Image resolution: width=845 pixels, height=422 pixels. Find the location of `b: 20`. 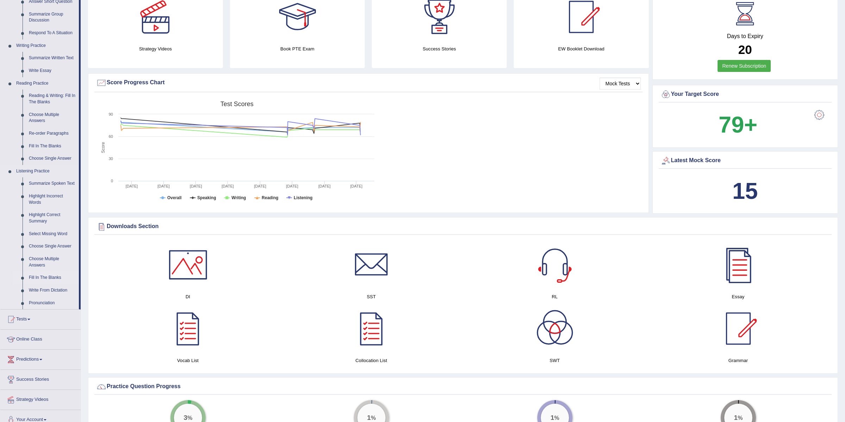

b: 20 is located at coordinates (745, 49).